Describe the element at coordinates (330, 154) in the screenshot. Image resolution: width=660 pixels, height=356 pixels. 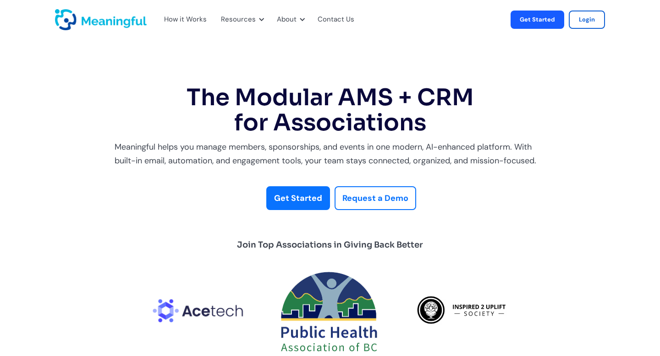
I see `div: Meaningful helps you manage members, sponsorships, and events in one modern, AI-enhanced platform...` at that location.